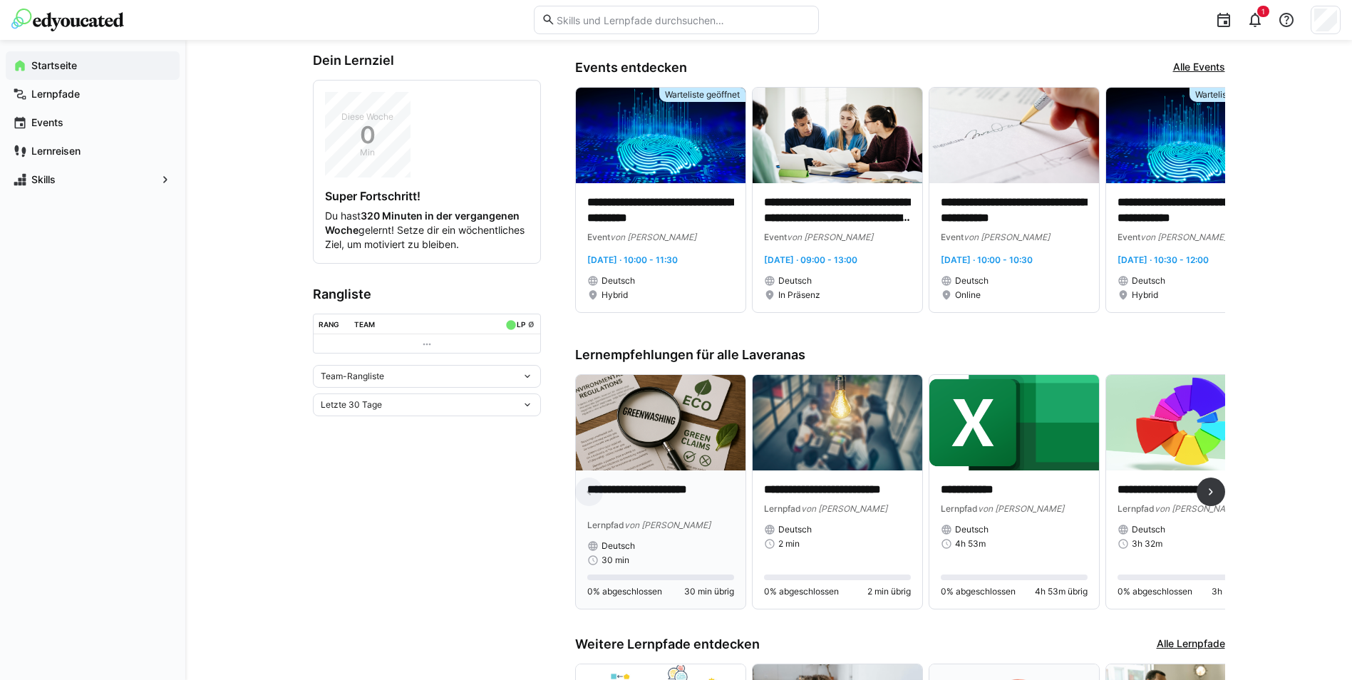 The height and width of the screenshot is (680, 1352). Describe the element at coordinates (329, 324) in the screenshot. I see `div: Rang` at that location.